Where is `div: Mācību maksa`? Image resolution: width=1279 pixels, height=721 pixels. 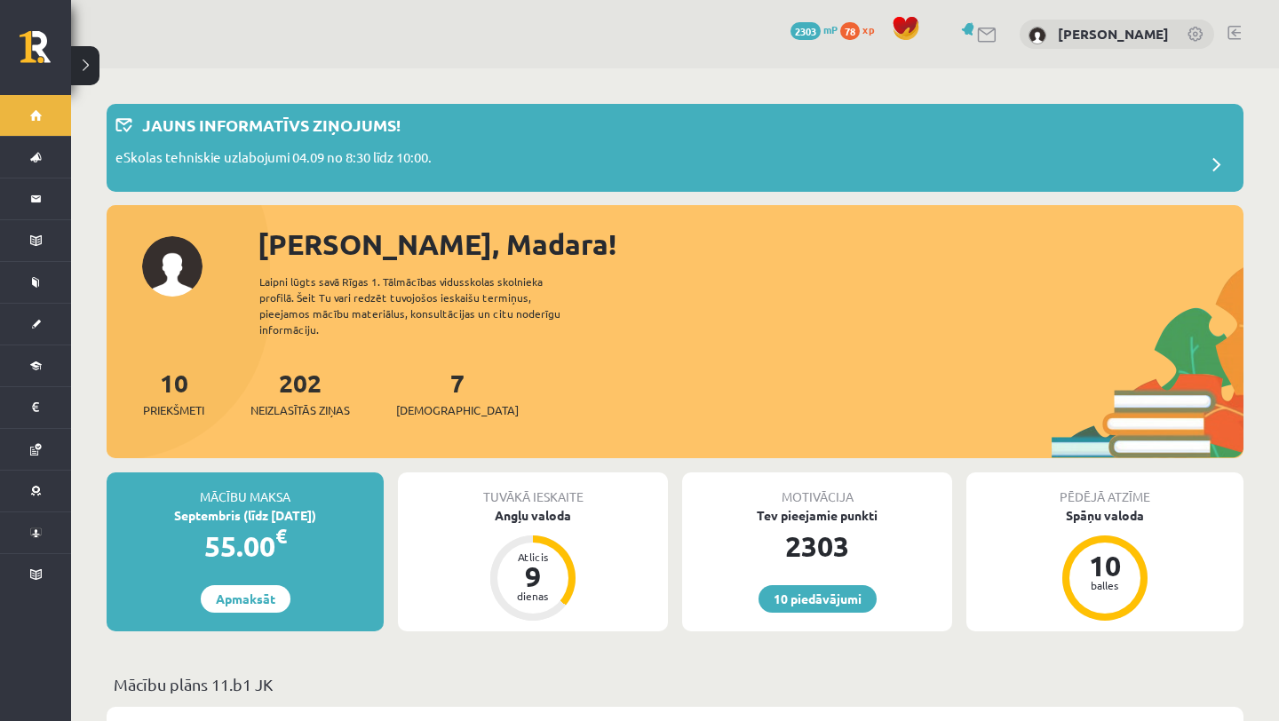 div: Mācību maksa is located at coordinates (245, 490).